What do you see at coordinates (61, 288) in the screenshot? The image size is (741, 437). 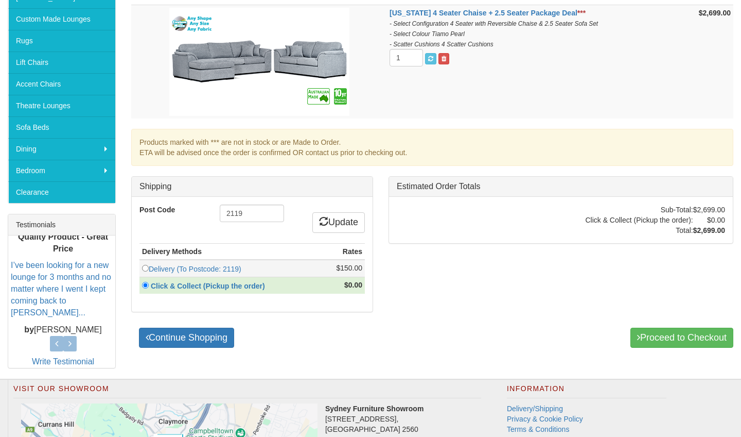 I see `a: I’ve been looking for a new lounge for 3 months and no matter where I went I kept coming back to ...` at bounding box center [61, 288].